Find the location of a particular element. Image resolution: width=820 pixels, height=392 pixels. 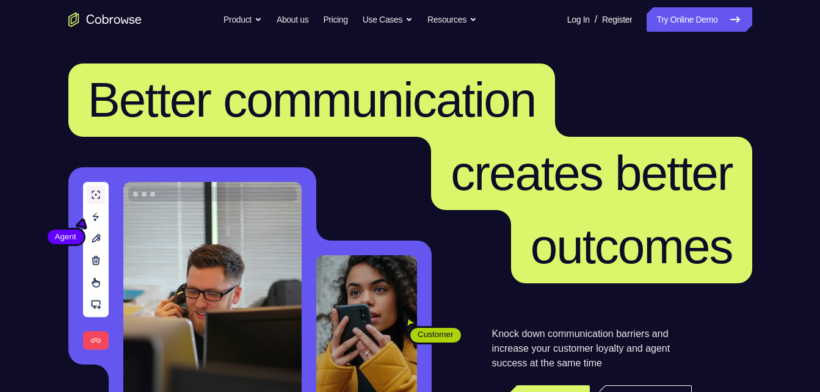

span: outcomes is located at coordinates (631, 246).